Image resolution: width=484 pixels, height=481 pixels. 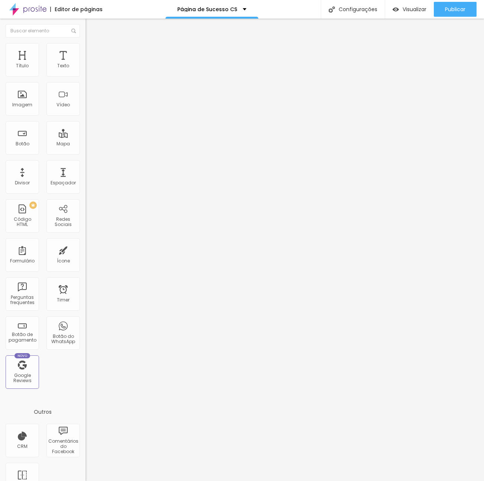 I want to click on div: Vídeo, so click(x=63, y=105).